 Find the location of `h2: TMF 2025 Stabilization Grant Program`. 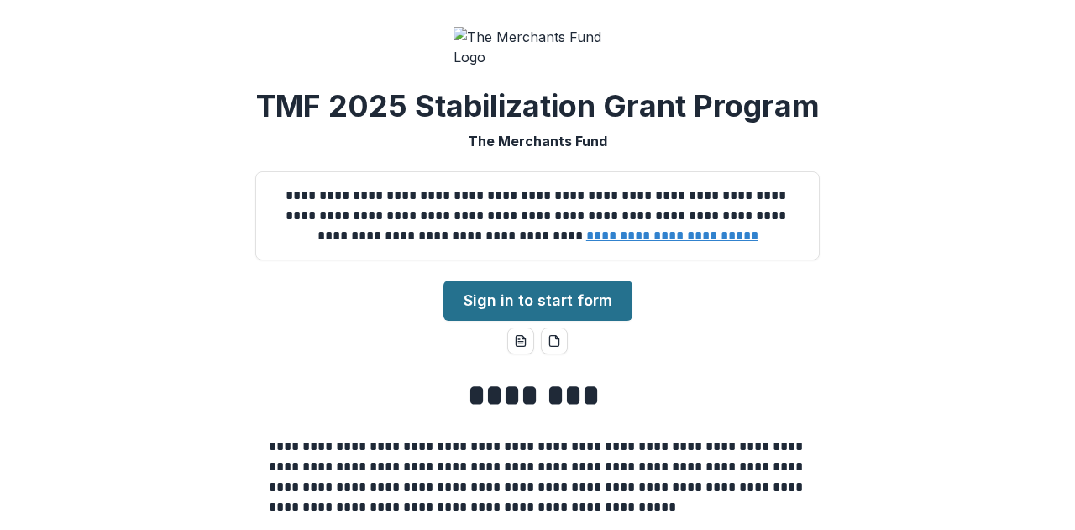

h2: TMF 2025 Stabilization Grant Program is located at coordinates (538, 106).